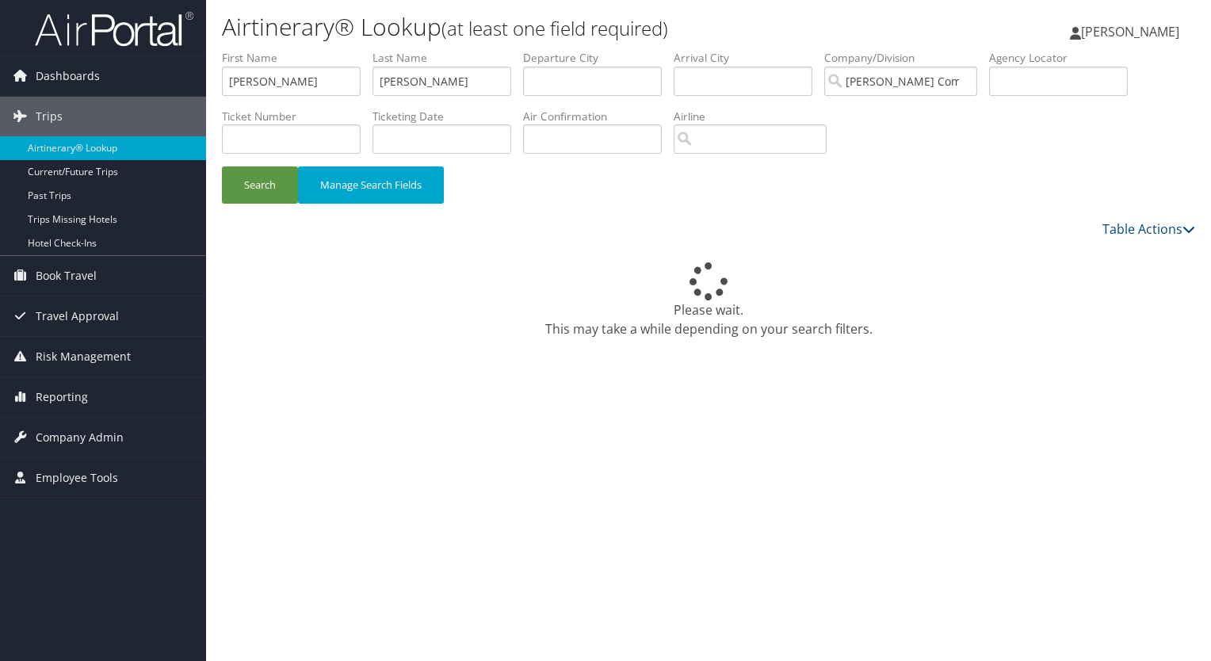 This screenshot has width=1211, height=661. Describe the element at coordinates (546, 27) in the screenshot. I see `h1: Airtinerary® Lookup` at that location.